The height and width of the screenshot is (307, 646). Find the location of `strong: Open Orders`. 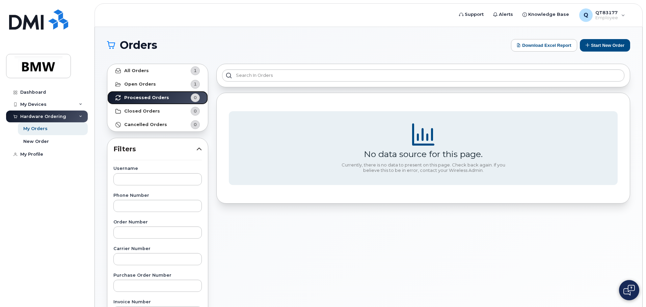

strong: Open Orders is located at coordinates (140, 84).